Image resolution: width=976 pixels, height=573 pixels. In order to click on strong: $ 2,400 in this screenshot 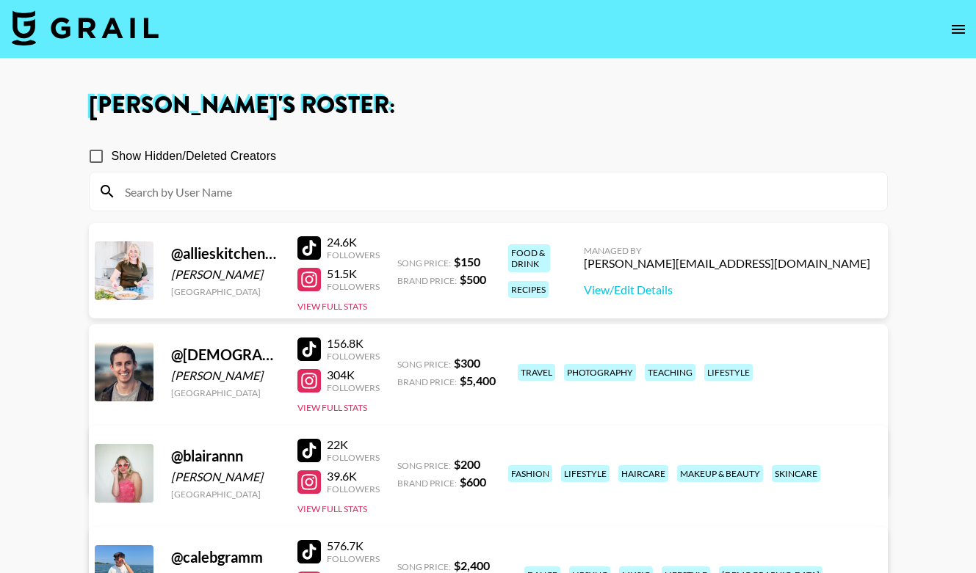, I will do `click(471, 565)`.